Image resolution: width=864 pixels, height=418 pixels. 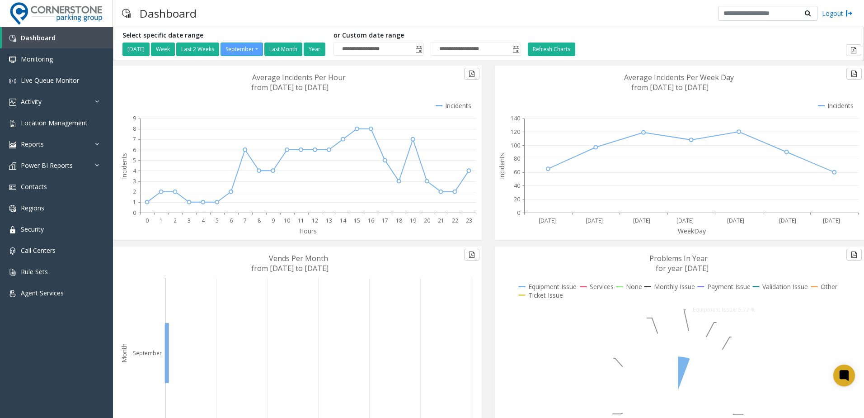 I want to click on text: 15, so click(x=357, y=220).